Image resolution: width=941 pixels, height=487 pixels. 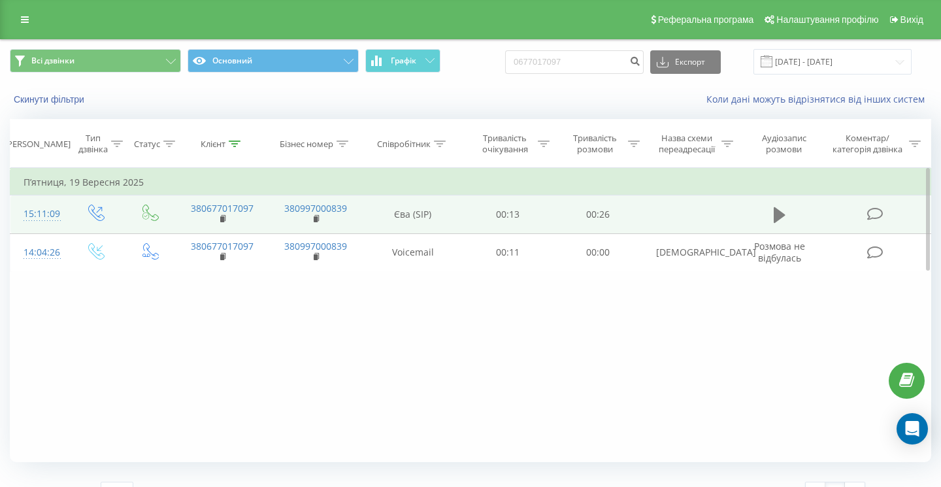 What do you see at coordinates (784, 144) in the screenshot?
I see `div: Аудіозапис розмови` at bounding box center [784, 144].